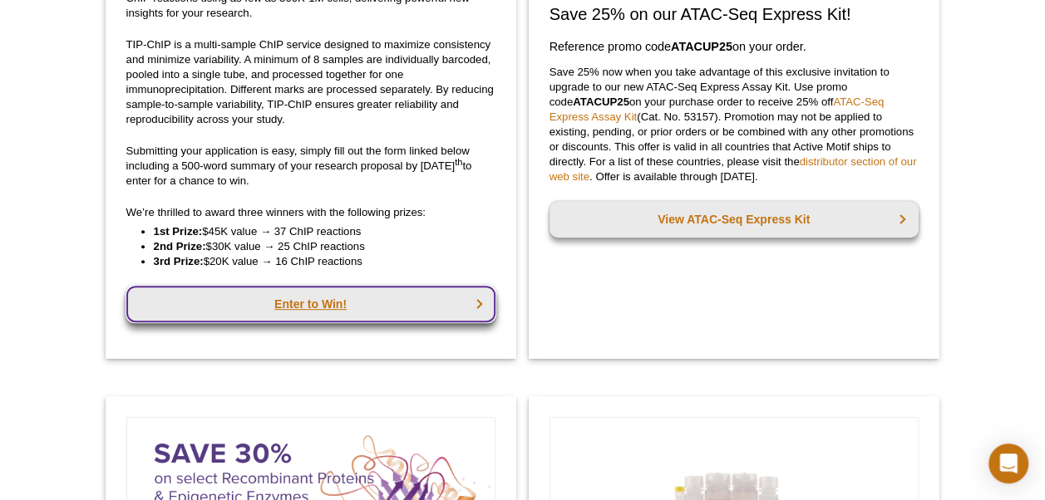 This screenshot has width=1045, height=500. I want to click on h2: Save 25% on our ATAC-Seq Express Kit!, so click(734, 14).